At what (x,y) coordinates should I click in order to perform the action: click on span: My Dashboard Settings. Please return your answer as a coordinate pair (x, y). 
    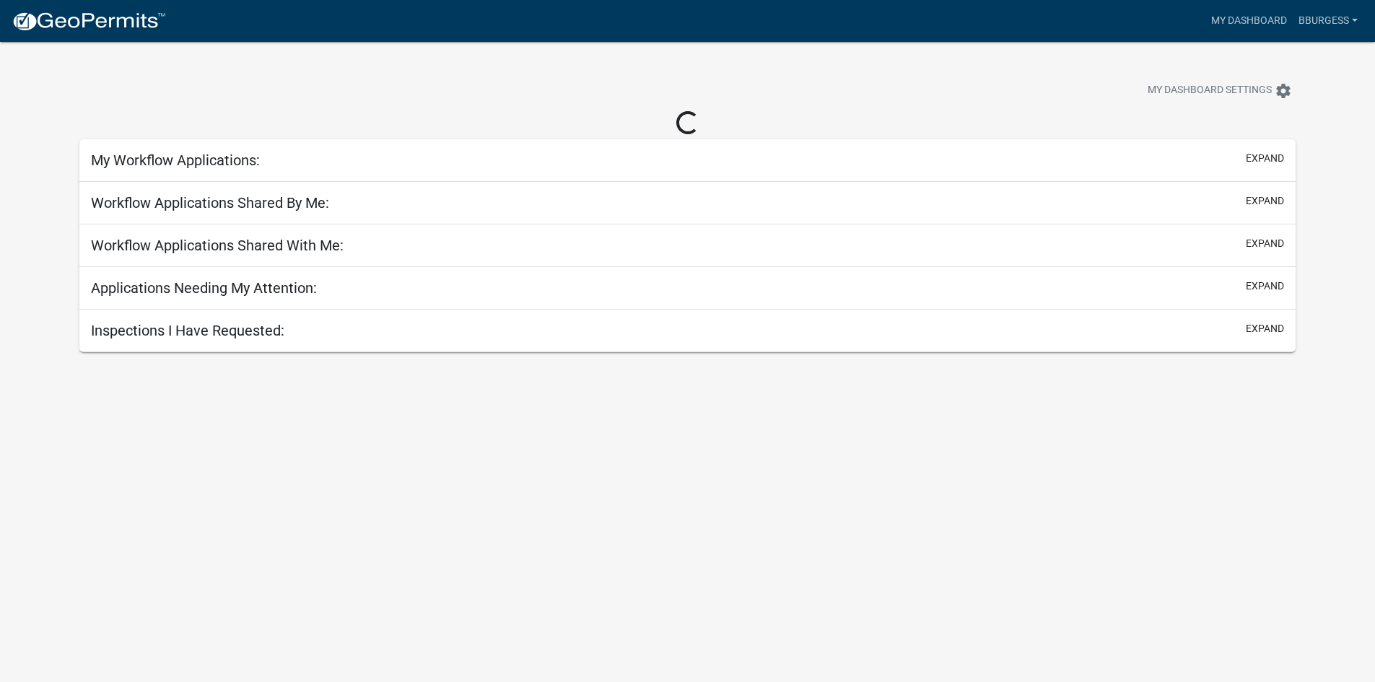
    Looking at the image, I should click on (1210, 91).